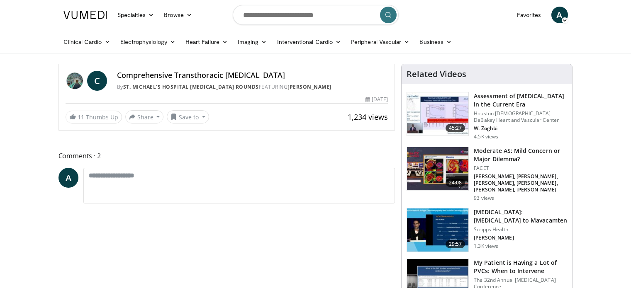  I want to click on a: Heart Failure, so click(207, 42).